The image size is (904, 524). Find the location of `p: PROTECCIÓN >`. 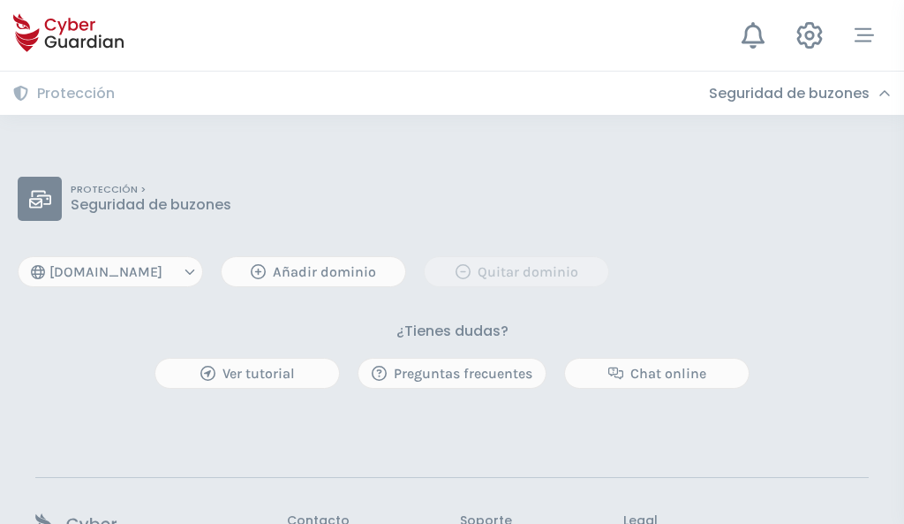

p: PROTECCIÓN > is located at coordinates (151, 190).